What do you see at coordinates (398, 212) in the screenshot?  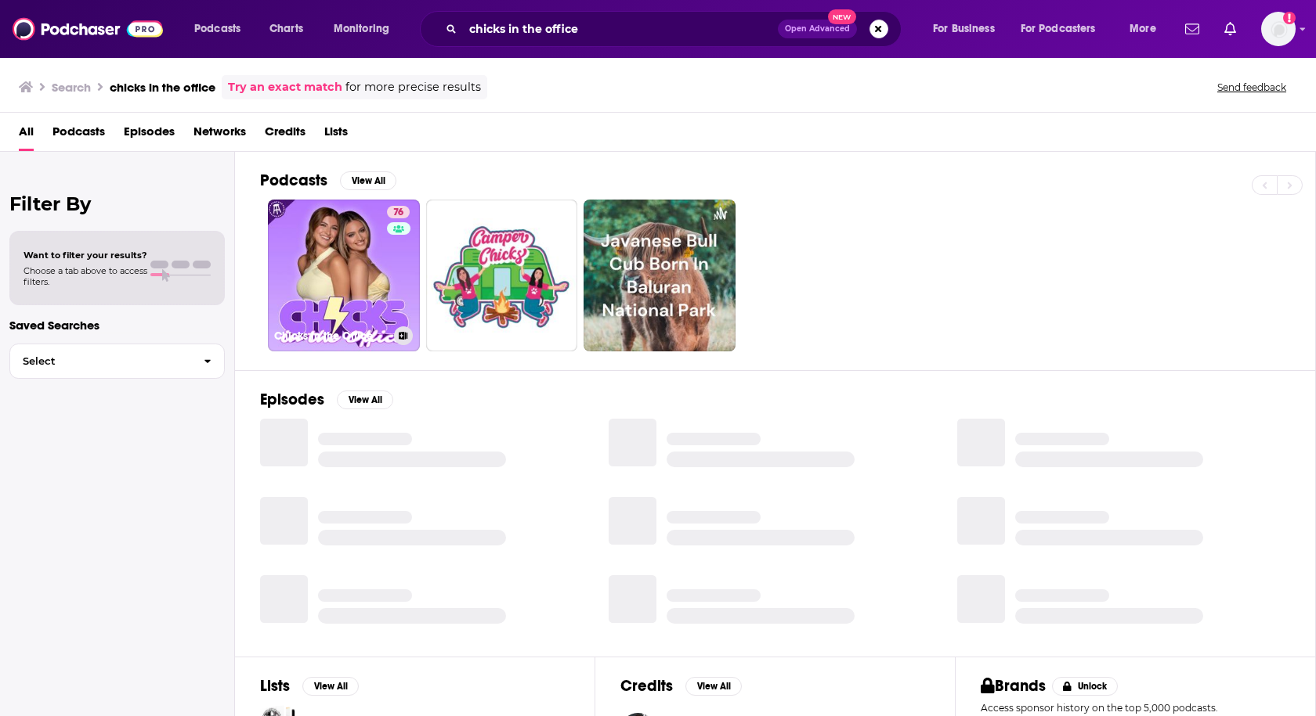 I see `a: 76` at bounding box center [398, 212].